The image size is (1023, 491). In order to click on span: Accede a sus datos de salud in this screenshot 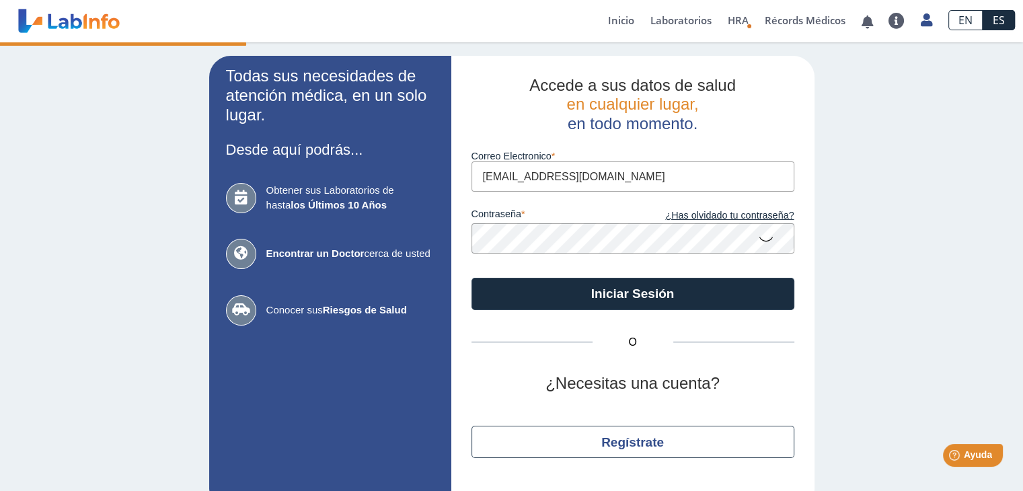, I will do `click(632, 85)`.